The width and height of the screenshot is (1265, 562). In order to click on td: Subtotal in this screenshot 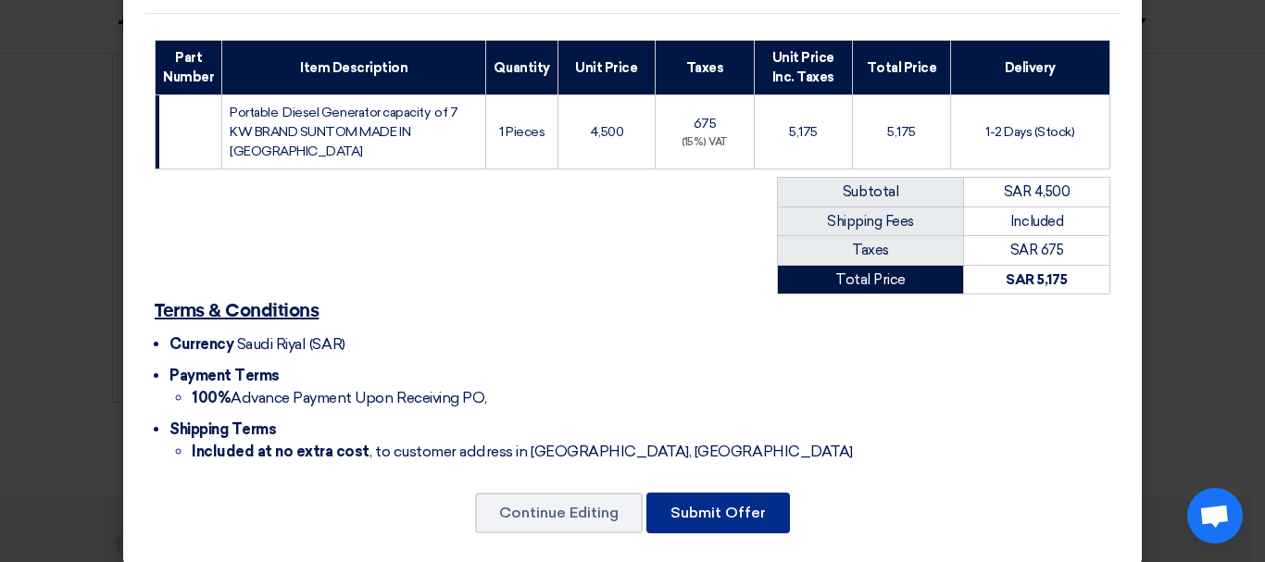, I will do `click(870, 193)`.